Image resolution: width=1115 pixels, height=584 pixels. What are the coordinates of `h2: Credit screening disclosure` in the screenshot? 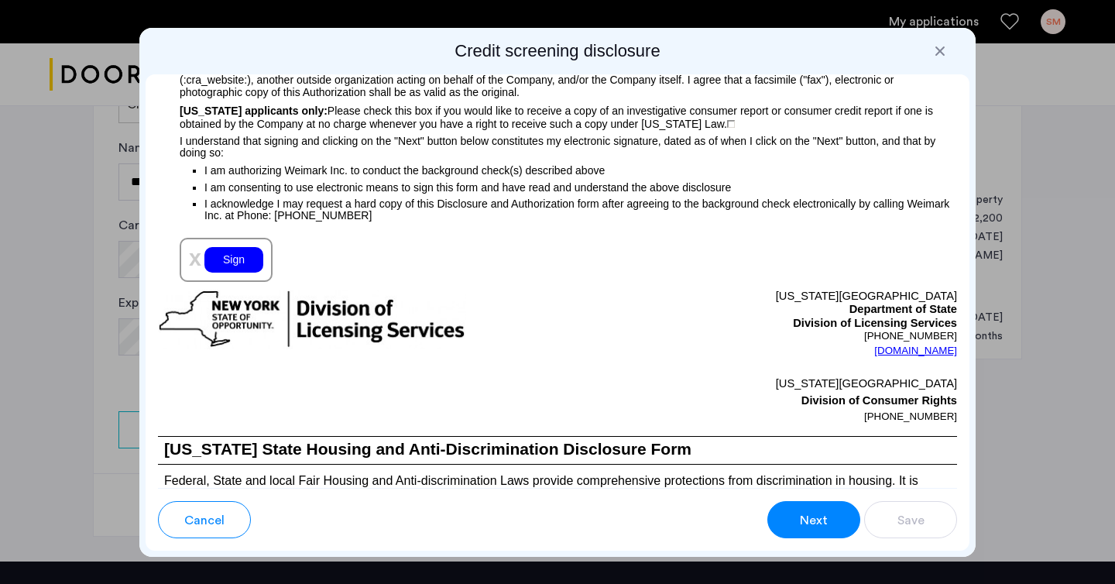 It's located at (558, 51).